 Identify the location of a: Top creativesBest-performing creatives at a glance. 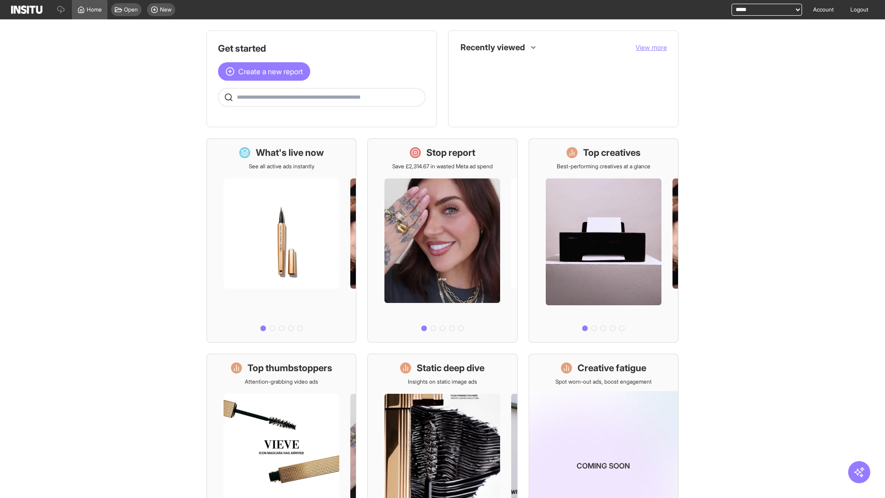
(603, 240).